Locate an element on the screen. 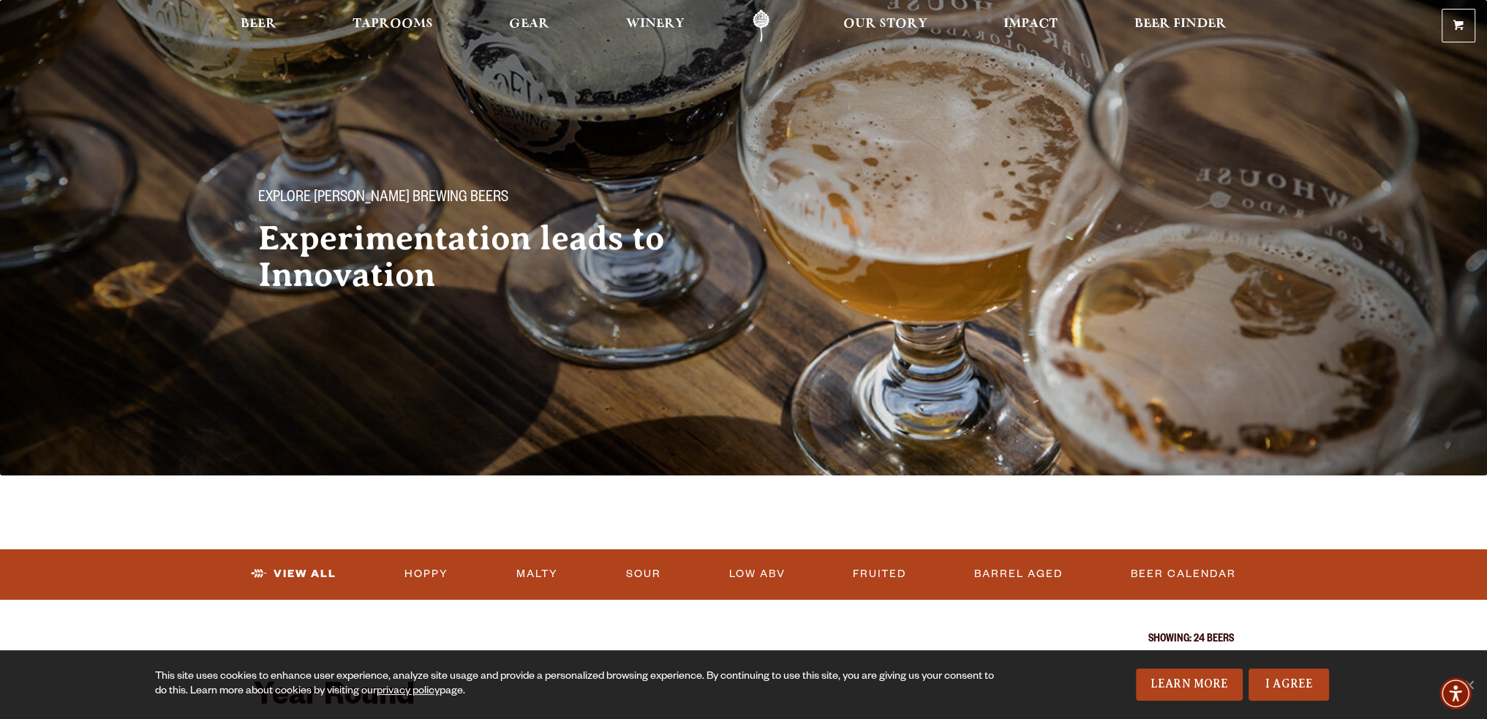 The height and width of the screenshot is (719, 1487). a: Our Story is located at coordinates (885, 26).